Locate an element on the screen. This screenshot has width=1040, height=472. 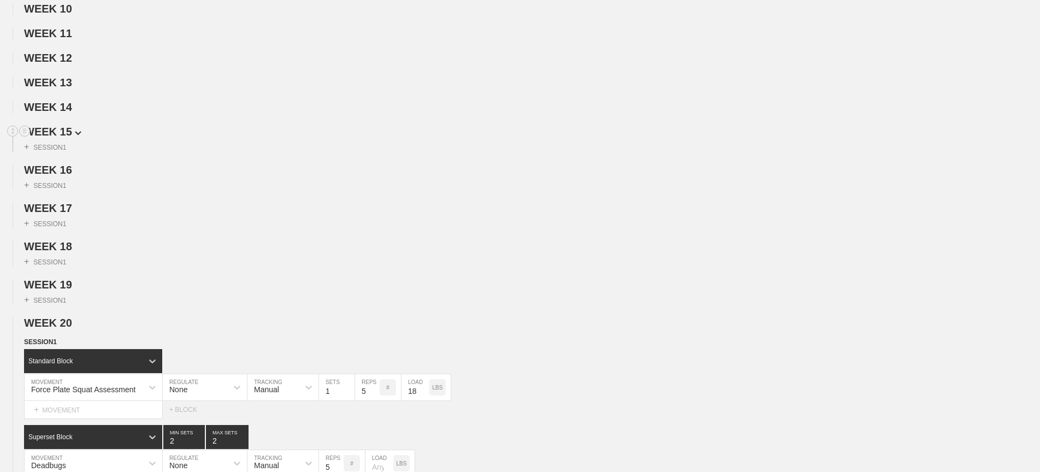
span: WEEK 18 is located at coordinates (48, 246).